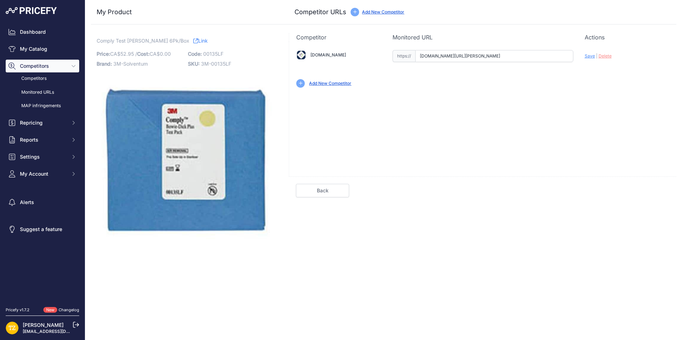  Describe the element at coordinates (43, 157) in the screenshot. I see `span: Settings` at that location.